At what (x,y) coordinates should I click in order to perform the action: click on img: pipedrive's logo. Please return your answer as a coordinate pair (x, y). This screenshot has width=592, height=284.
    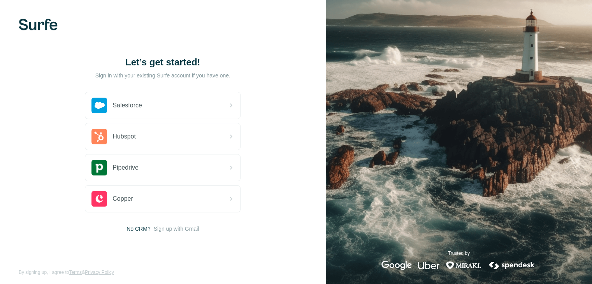
    Looking at the image, I should click on (99, 168).